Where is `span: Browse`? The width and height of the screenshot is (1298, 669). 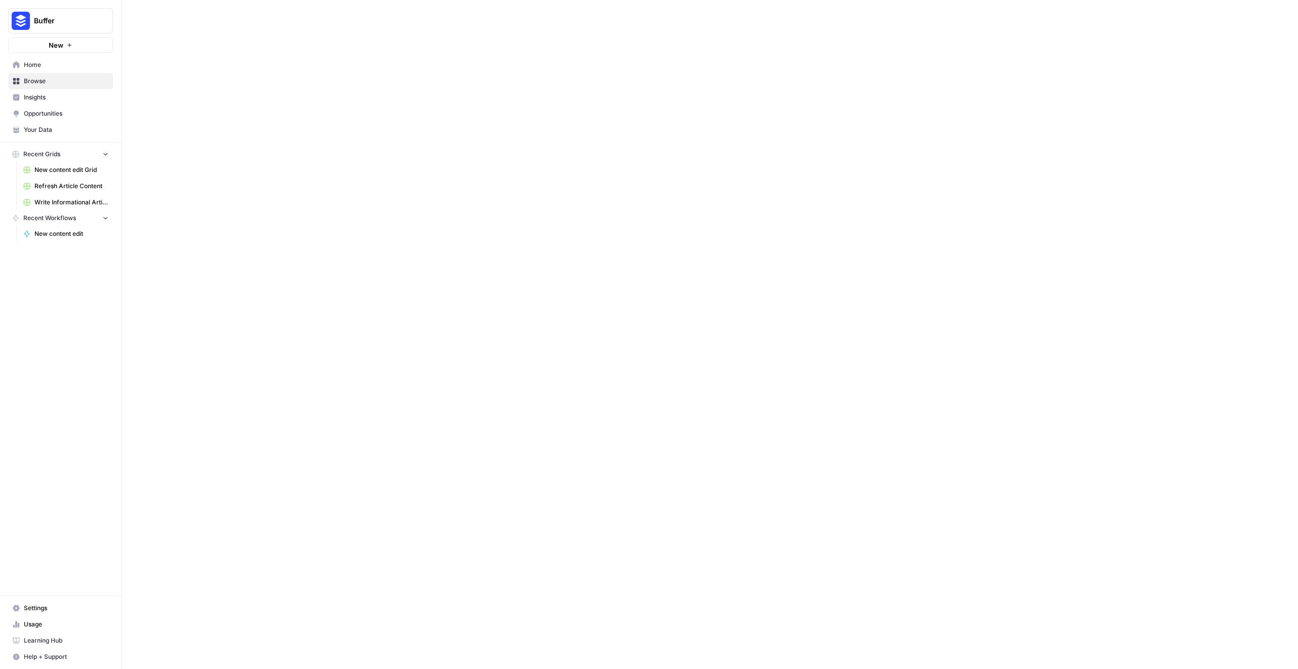
span: Browse is located at coordinates (66, 81).